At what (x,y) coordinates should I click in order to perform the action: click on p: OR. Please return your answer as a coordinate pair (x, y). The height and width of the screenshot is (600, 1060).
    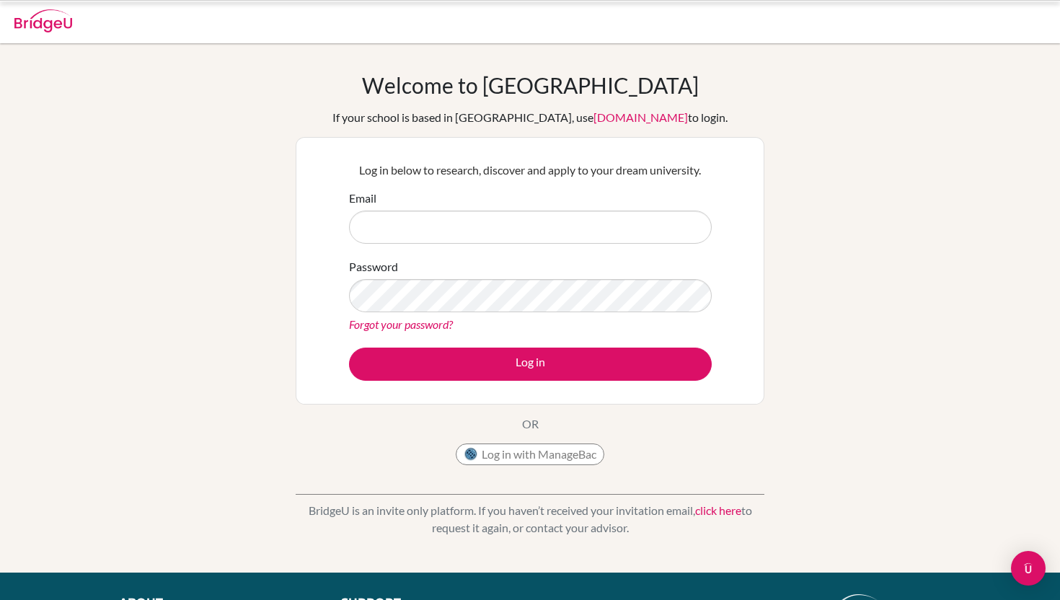
    Looking at the image, I should click on (530, 424).